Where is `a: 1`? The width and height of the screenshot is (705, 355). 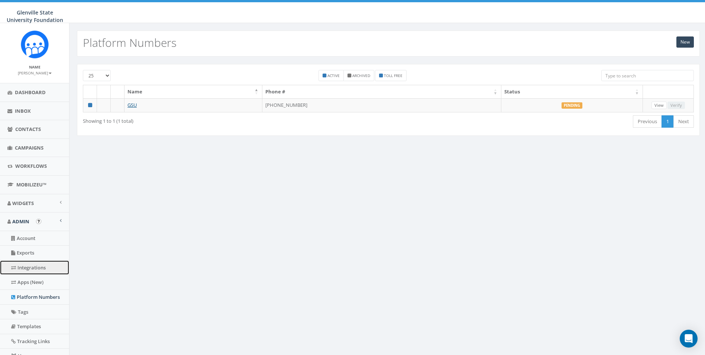 a: 1 is located at coordinates (668, 121).